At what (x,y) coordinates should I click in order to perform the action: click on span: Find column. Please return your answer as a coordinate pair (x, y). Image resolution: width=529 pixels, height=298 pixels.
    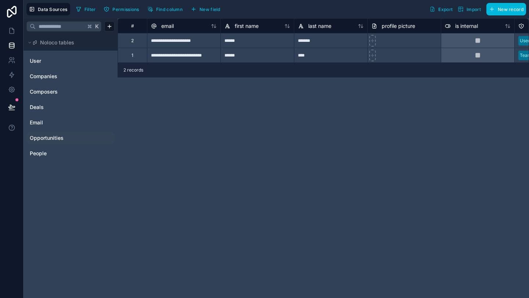
    Looking at the image, I should click on (169, 9).